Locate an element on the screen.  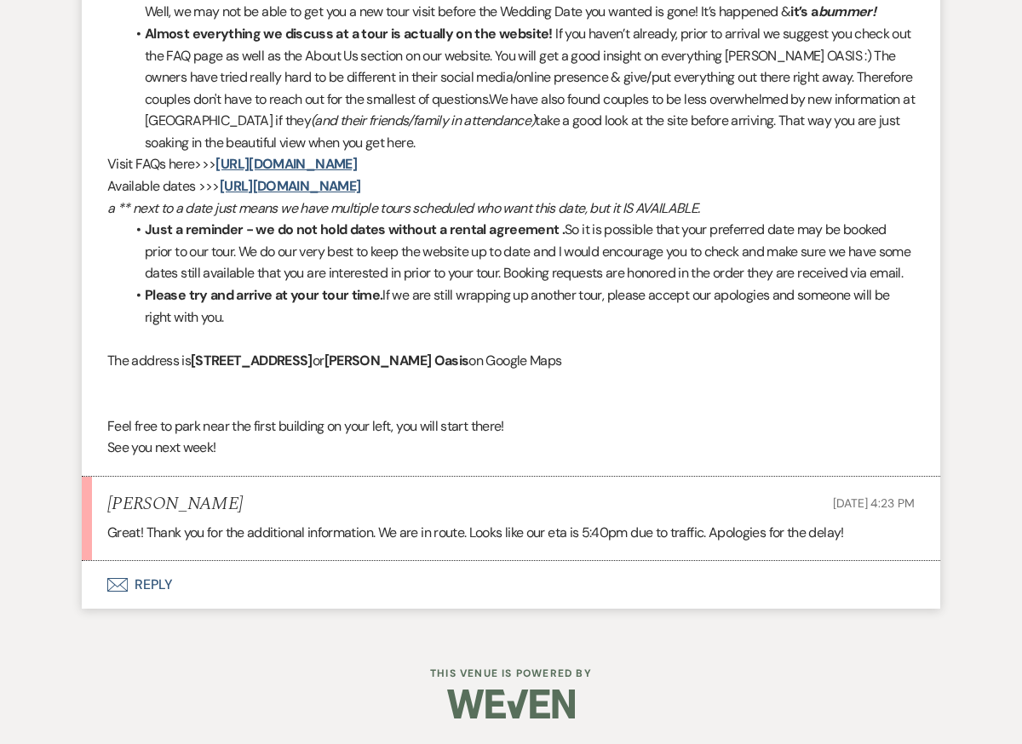
span: take a good look at the site before arriving. That way you are just soaking in the beautiful view... is located at coordinates (522, 131).